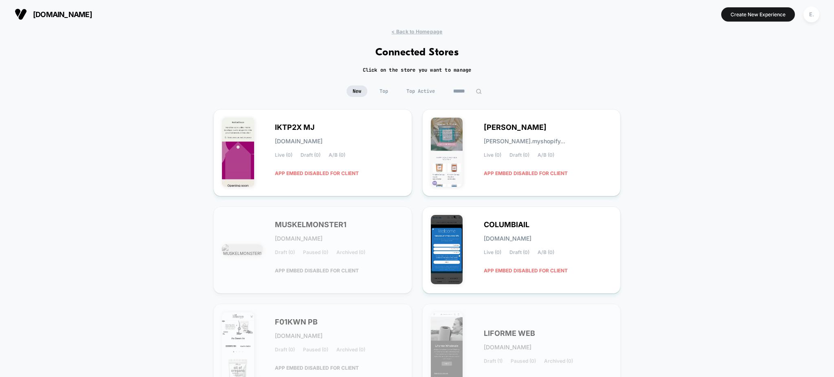 This screenshot has height=377, width=834. I want to click on img: Visually logo, so click(21, 14).